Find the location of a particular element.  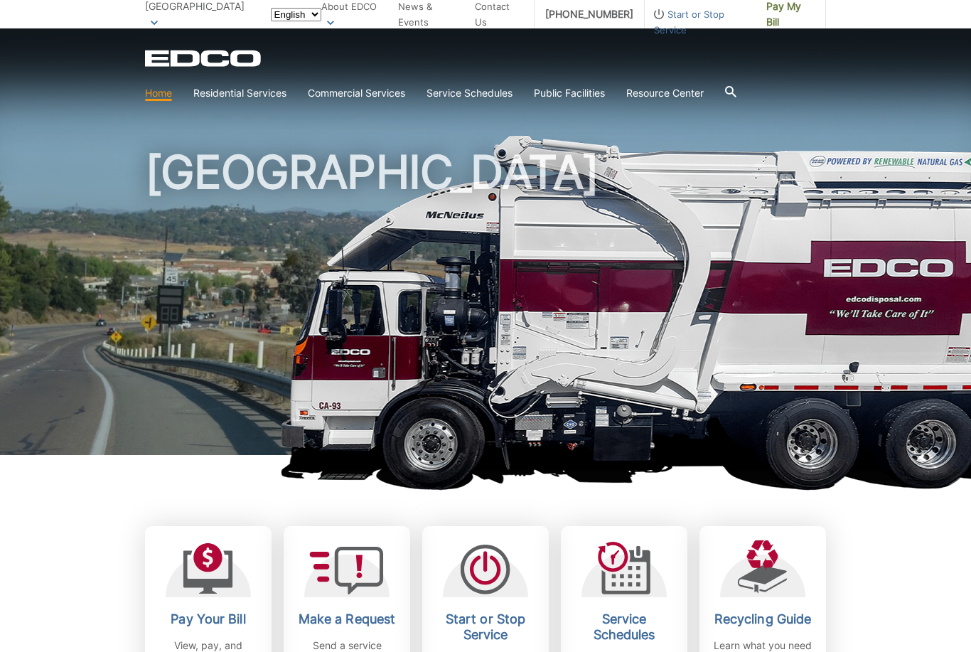

a: Public Facilities is located at coordinates (570, 93).